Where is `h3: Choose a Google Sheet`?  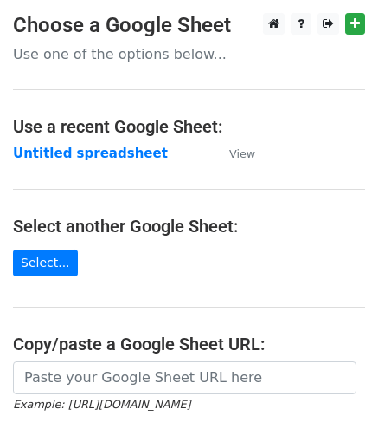 h3: Choose a Google Sheet is located at coordinates (189, 25).